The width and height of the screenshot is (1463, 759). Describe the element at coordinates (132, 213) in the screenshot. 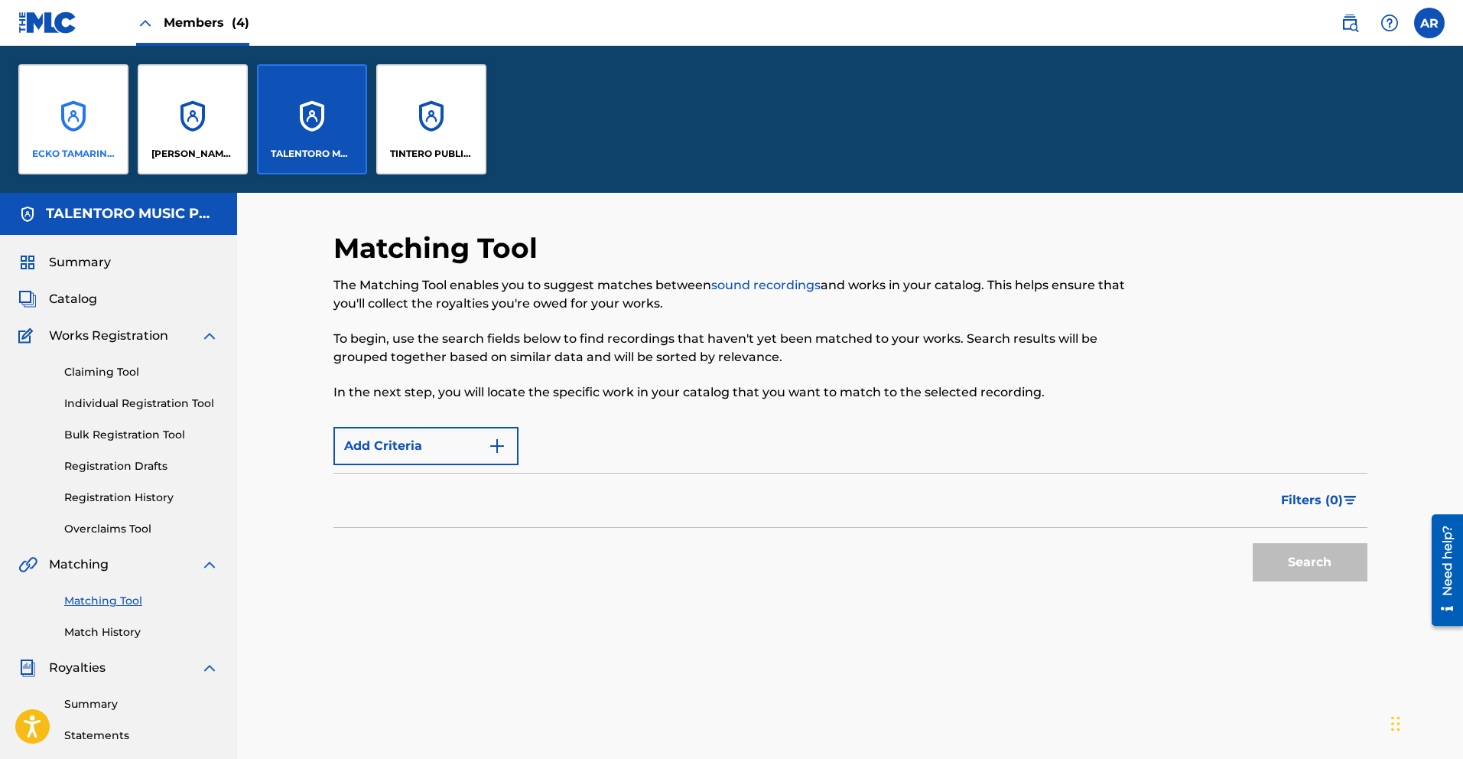

I see `h5: TALENTORO MUSIC PUBLISHING` at that location.